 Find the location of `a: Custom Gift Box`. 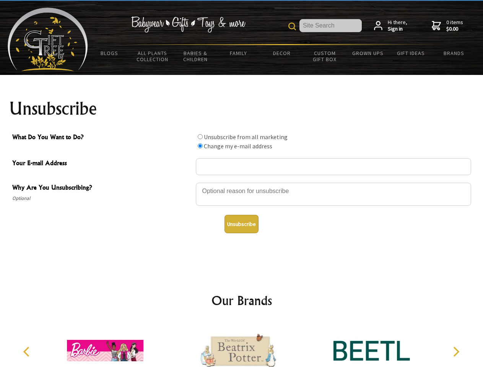

a: Custom Gift Box is located at coordinates (325, 56).